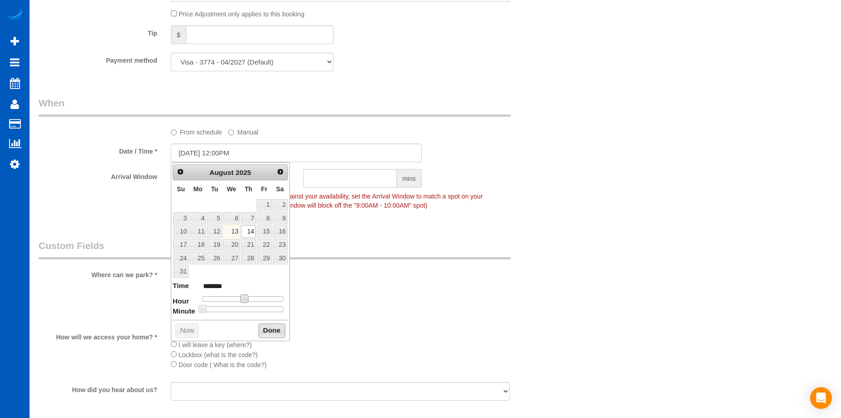 This screenshot has width=841, height=418. Describe the element at coordinates (214, 189) in the screenshot. I see `span: Tuesday` at that location.